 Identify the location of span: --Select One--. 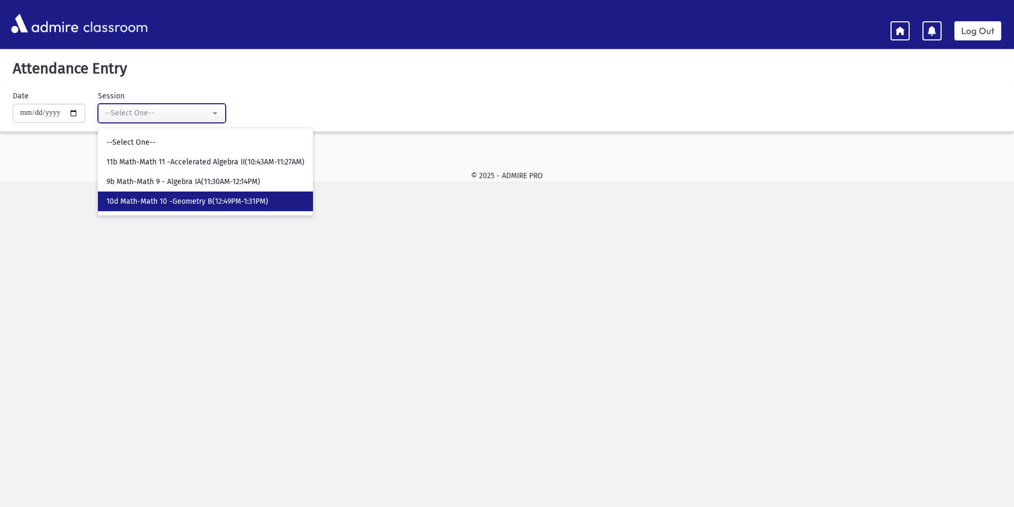
(131, 143).